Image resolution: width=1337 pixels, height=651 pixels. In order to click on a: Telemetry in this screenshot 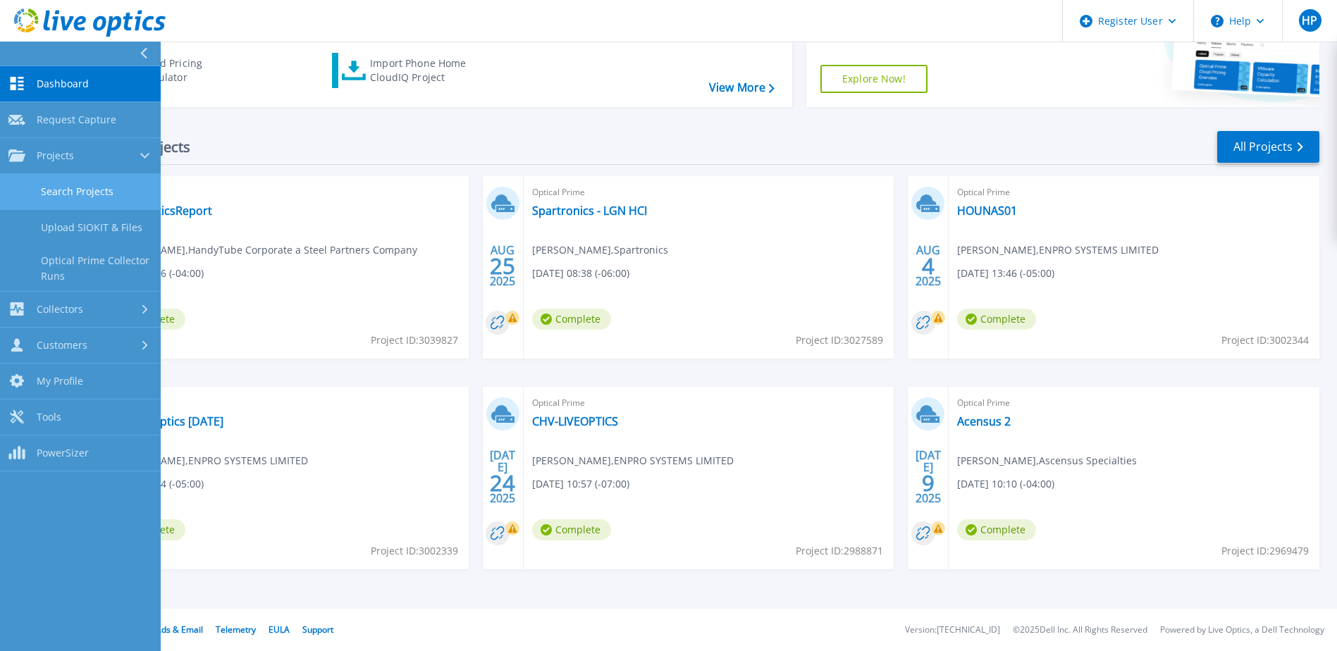, I will do `click(235, 629)`.